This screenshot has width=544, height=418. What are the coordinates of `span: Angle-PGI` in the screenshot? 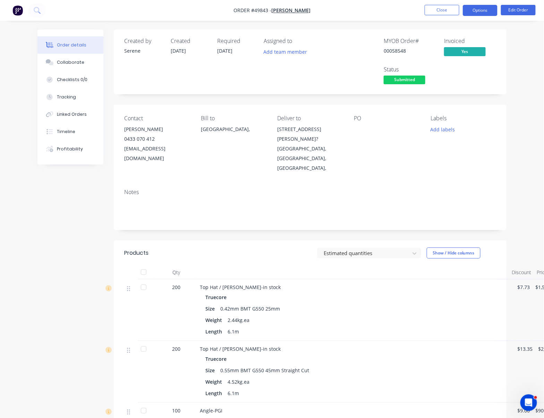 It's located at (211, 411).